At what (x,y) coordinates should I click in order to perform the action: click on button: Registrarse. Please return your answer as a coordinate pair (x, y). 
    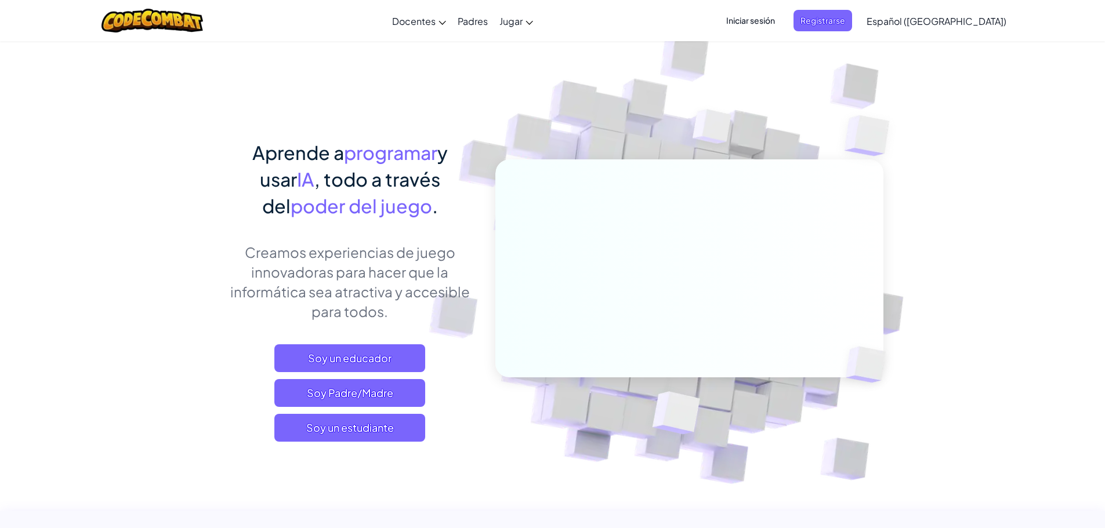
    Looking at the image, I should click on (822, 20).